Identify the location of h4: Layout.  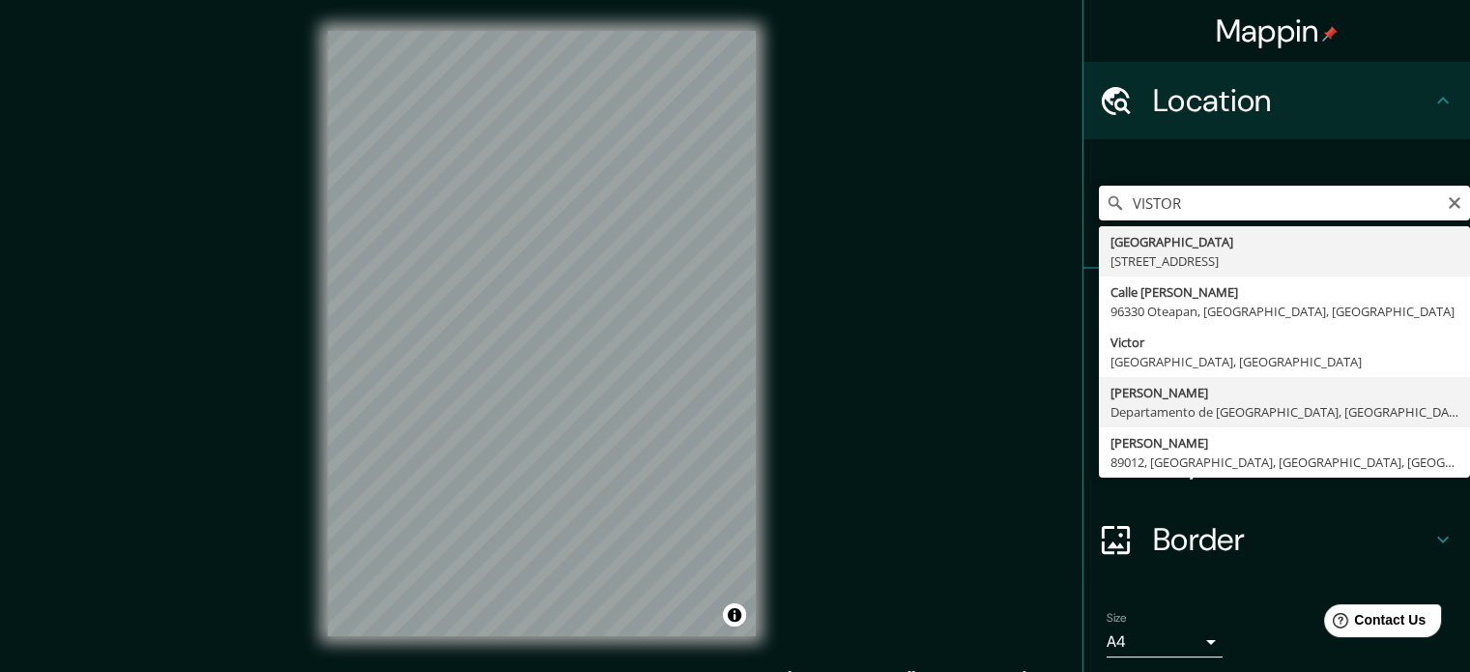
(1293, 462).